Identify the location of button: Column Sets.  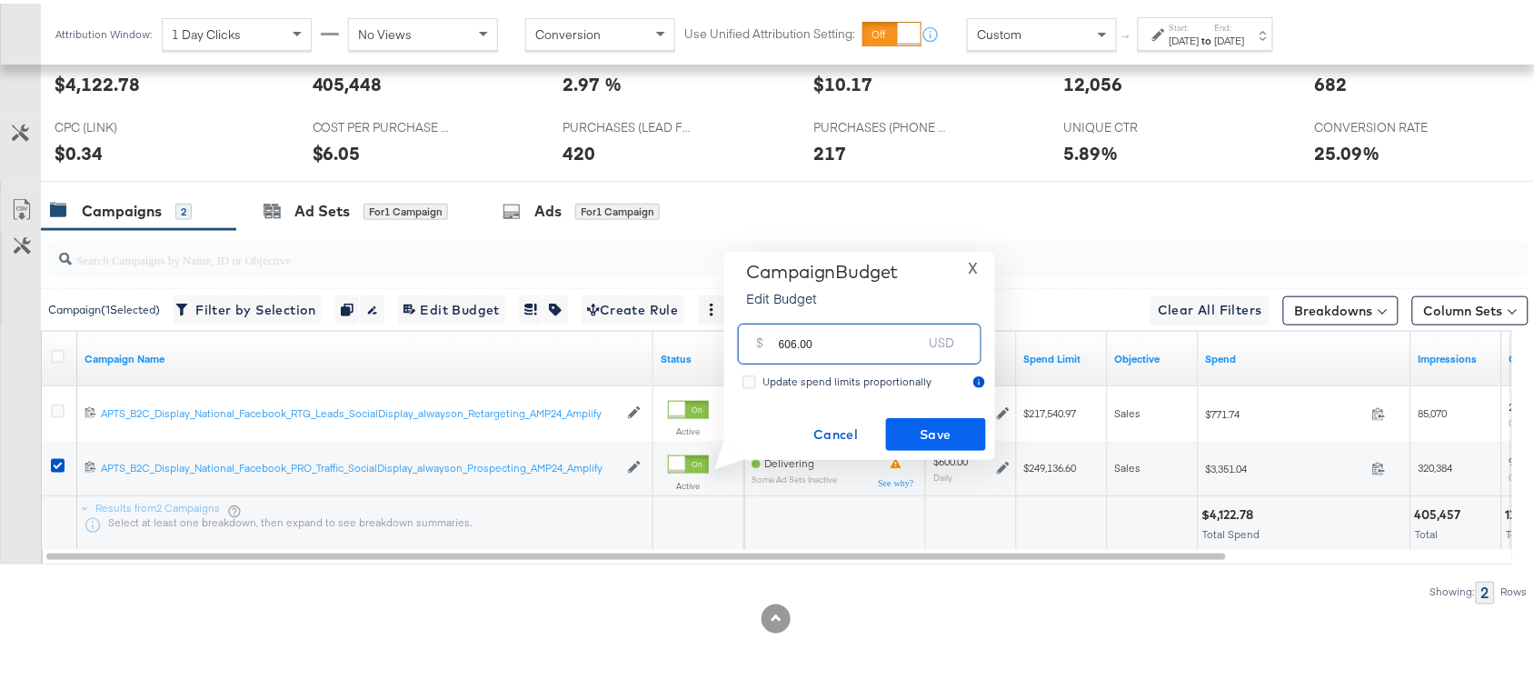
(1471, 307).